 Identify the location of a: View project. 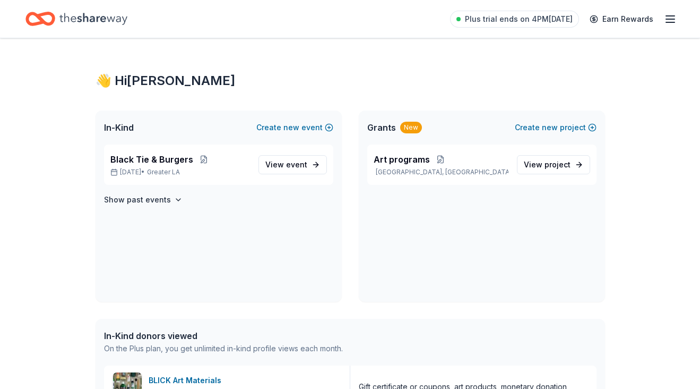
(554, 165).